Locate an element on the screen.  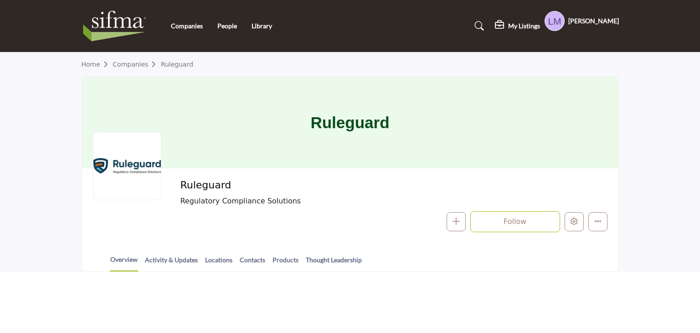
a: Locations is located at coordinates (219, 263).